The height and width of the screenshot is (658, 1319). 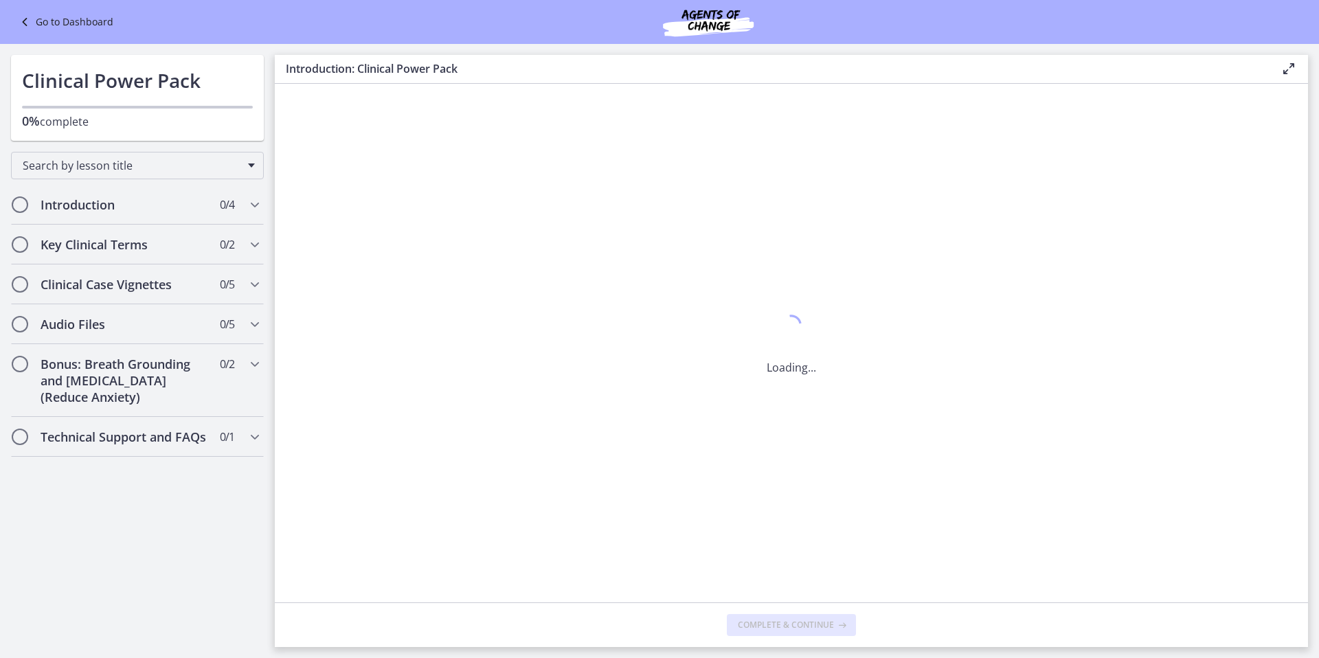 I want to click on h2: Audio Files, so click(x=124, y=324).